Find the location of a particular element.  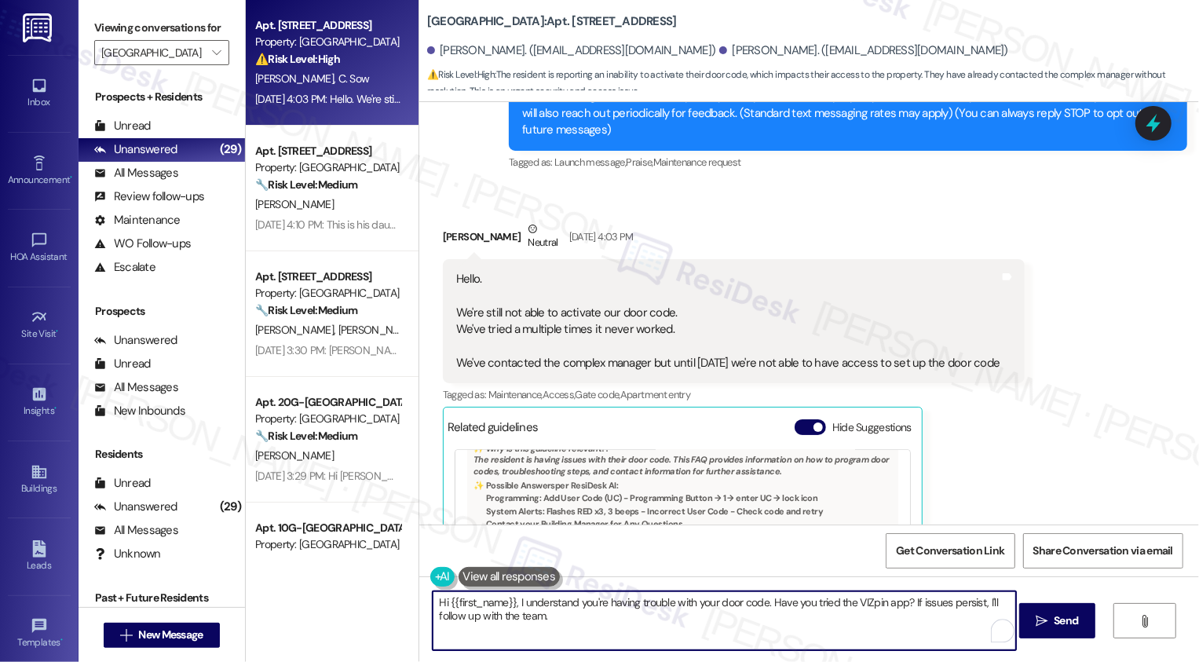

img: ResiDesk Logo is located at coordinates (38, 27).